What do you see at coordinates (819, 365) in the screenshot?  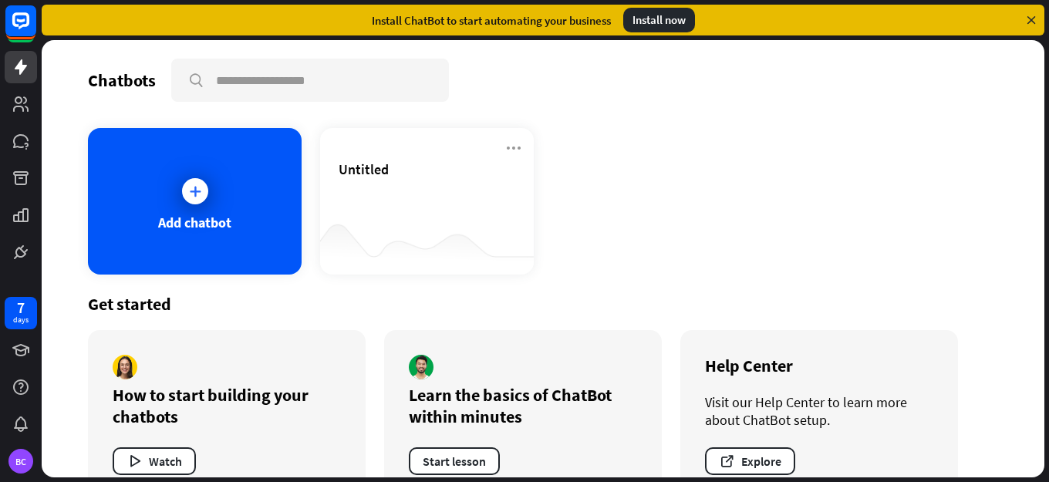 I see `div: Help Center` at bounding box center [819, 365].